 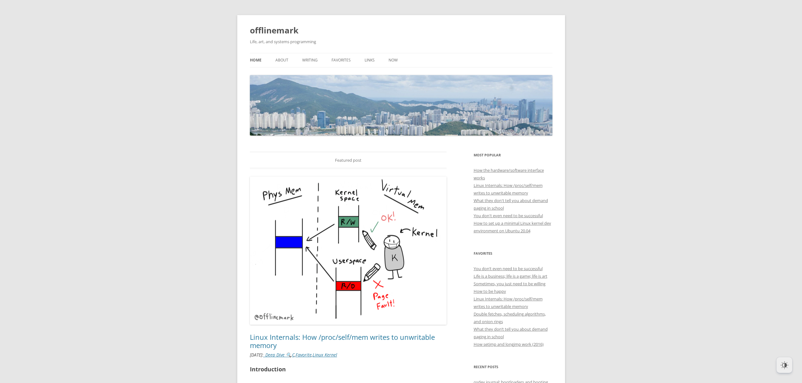 I want to click on a: About, so click(x=282, y=60).